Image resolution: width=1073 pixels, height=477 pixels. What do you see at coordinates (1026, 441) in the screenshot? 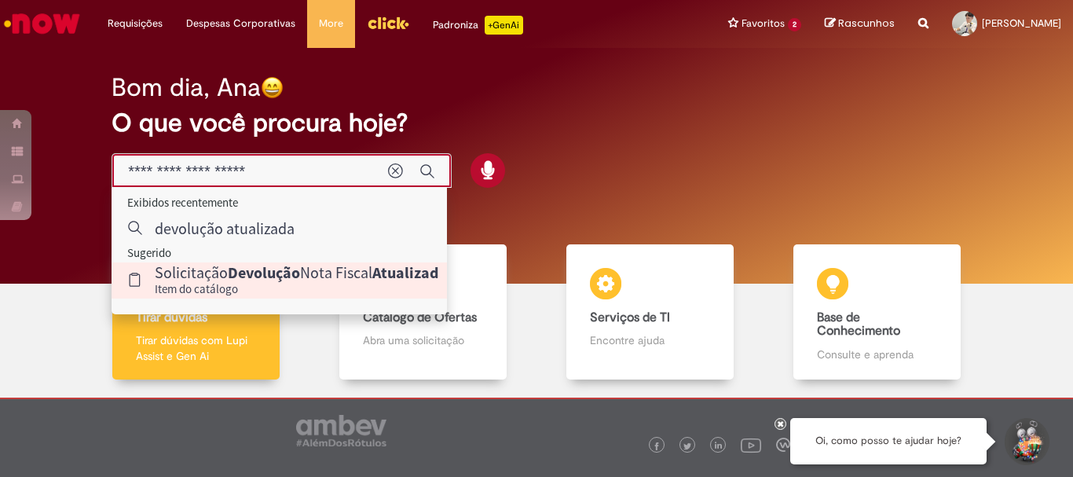
I see `button: Iniciar Conversa de Suporte` at bounding box center [1026, 441].